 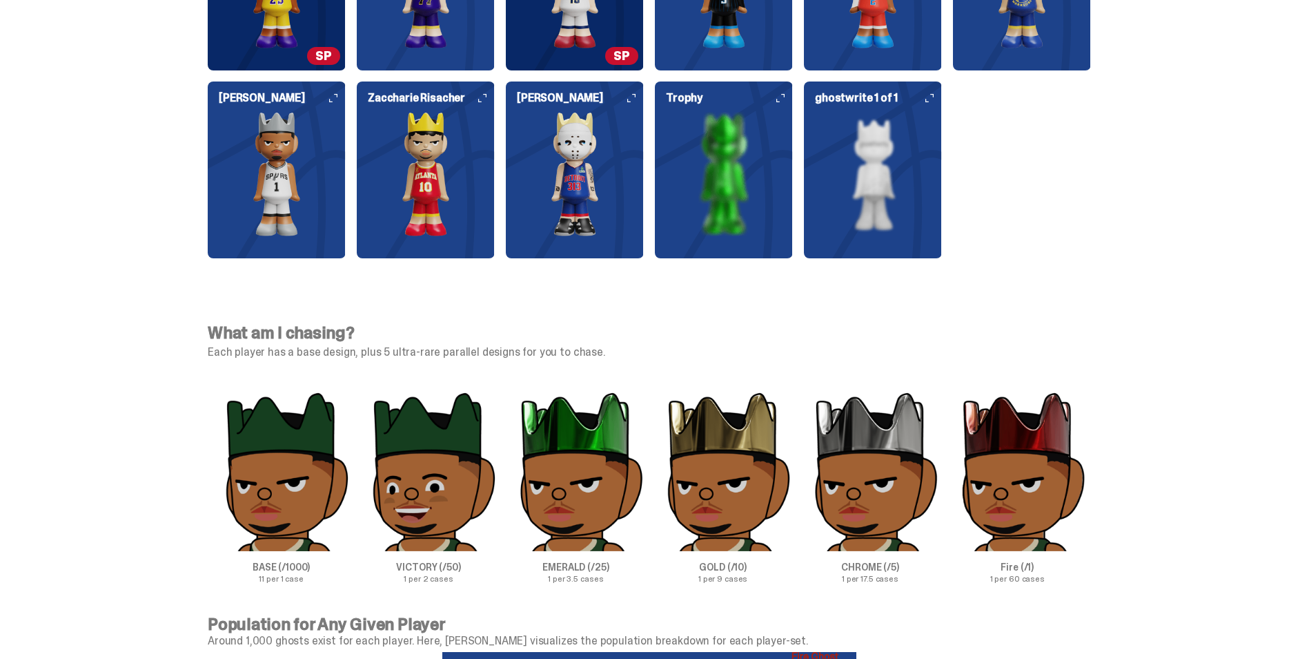 What do you see at coordinates (428, 578) in the screenshot?
I see `p: 1 per 2 cases` at bounding box center [428, 578].